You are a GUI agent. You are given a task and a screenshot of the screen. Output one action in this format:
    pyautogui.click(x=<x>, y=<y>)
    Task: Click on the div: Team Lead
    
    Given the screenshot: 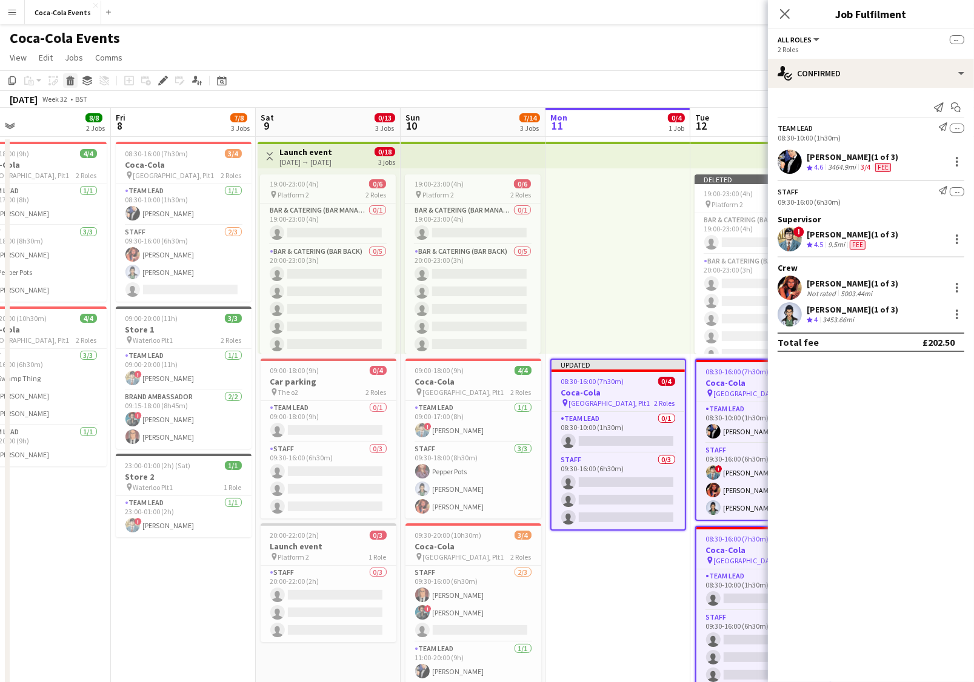 What is the action you would take?
    pyautogui.click(x=795, y=128)
    